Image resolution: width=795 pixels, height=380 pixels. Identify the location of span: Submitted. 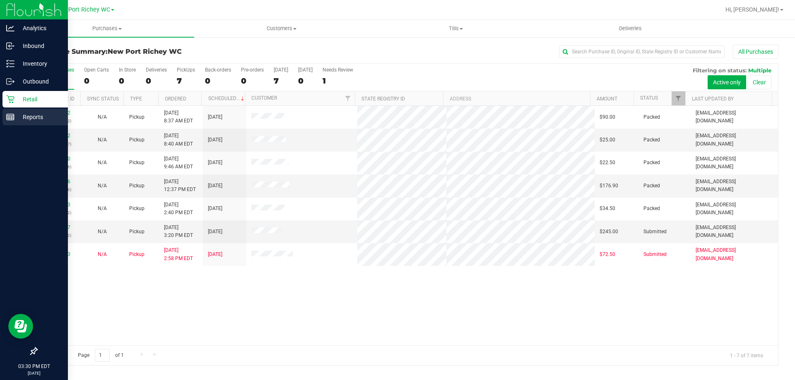
(655, 255).